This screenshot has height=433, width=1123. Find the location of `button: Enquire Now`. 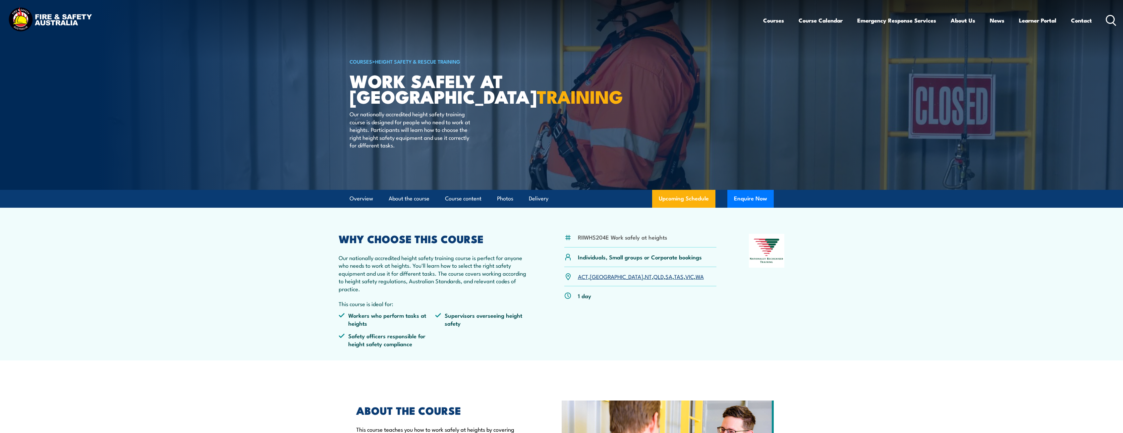

button: Enquire Now is located at coordinates (751, 199).